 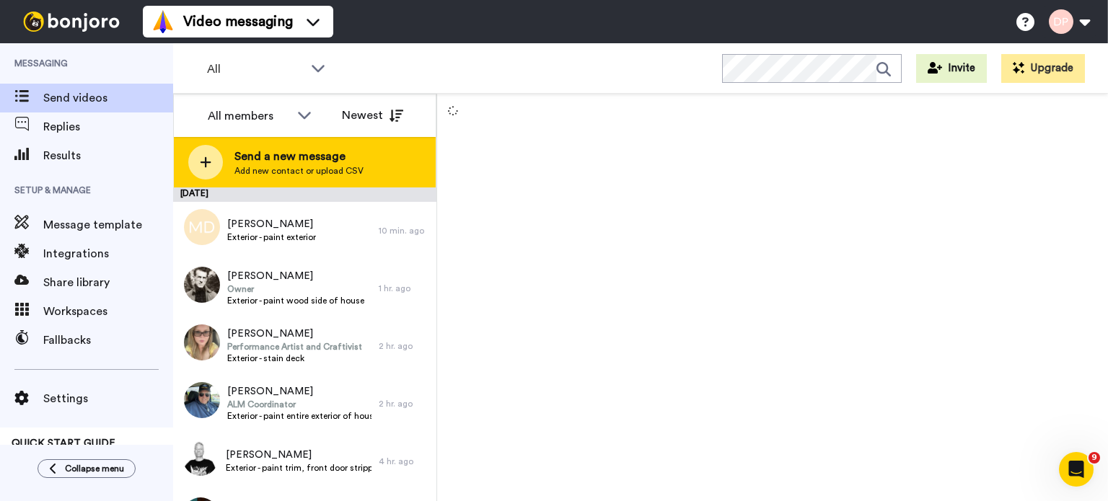 I want to click on div: 10 min. ago, so click(x=404, y=231).